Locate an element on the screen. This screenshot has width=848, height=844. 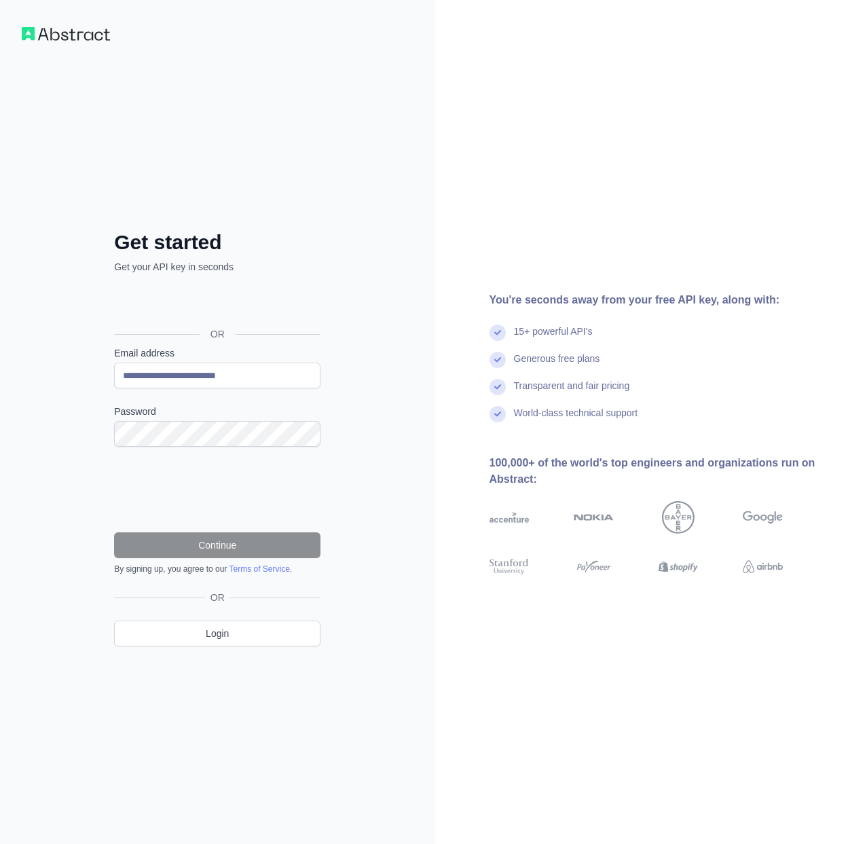
img: bayer is located at coordinates (678, 517).